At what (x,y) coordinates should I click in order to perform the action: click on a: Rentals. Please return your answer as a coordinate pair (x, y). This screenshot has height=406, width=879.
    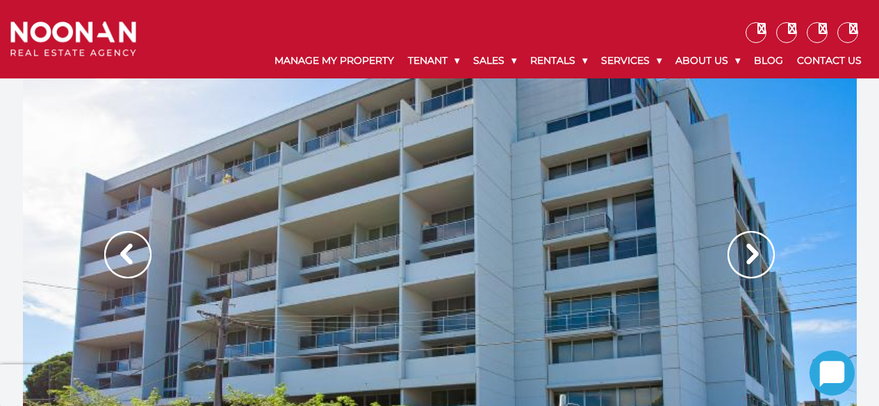
    Looking at the image, I should click on (558, 60).